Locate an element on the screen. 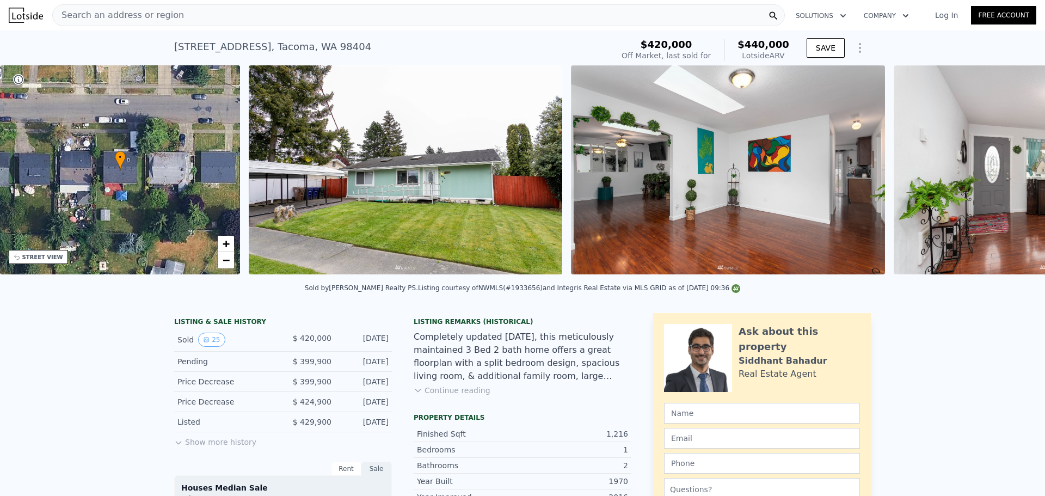 The image size is (1045, 496). span: $ 429,900 is located at coordinates (312, 422).